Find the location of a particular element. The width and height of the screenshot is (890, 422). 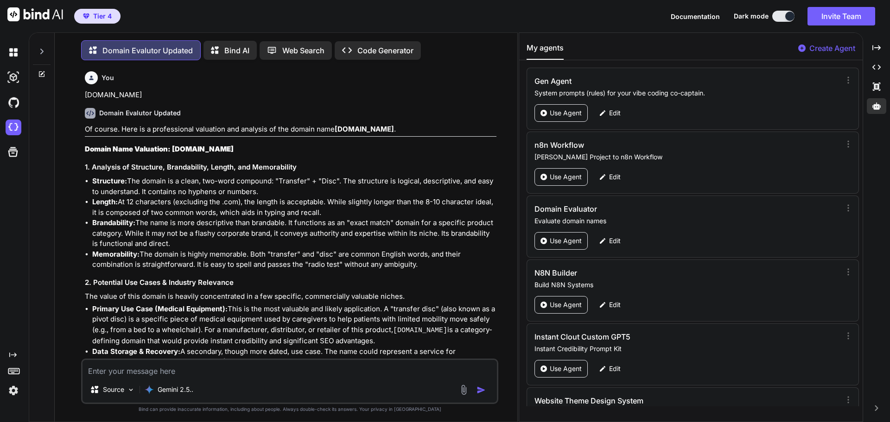

h3: N8N Builder is located at coordinates (640, 273).